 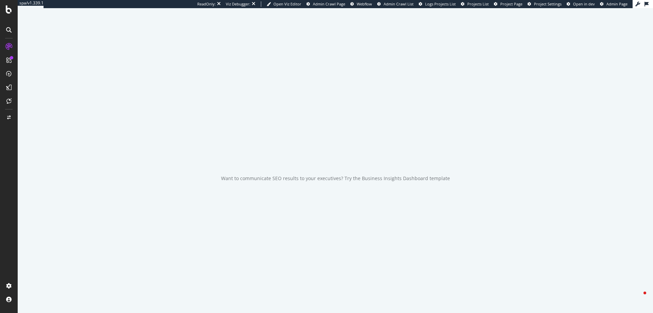 I want to click on span: Admin Page, so click(x=617, y=4).